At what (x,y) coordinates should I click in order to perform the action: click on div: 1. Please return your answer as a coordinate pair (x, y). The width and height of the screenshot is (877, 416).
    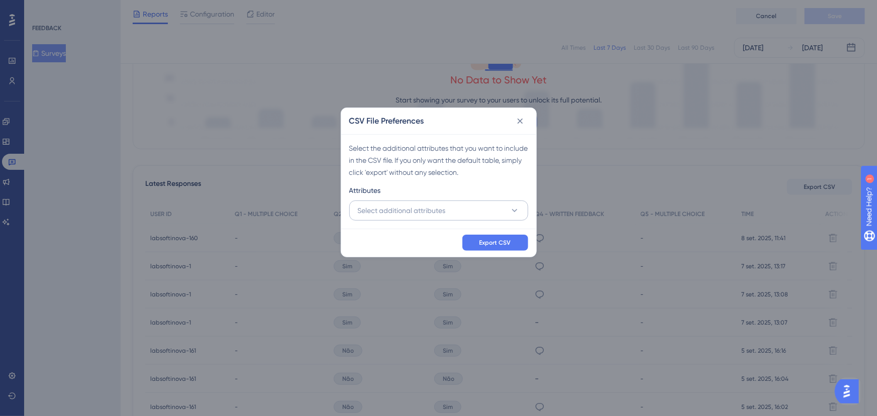
    Looking at the image, I should click on (71, 9).